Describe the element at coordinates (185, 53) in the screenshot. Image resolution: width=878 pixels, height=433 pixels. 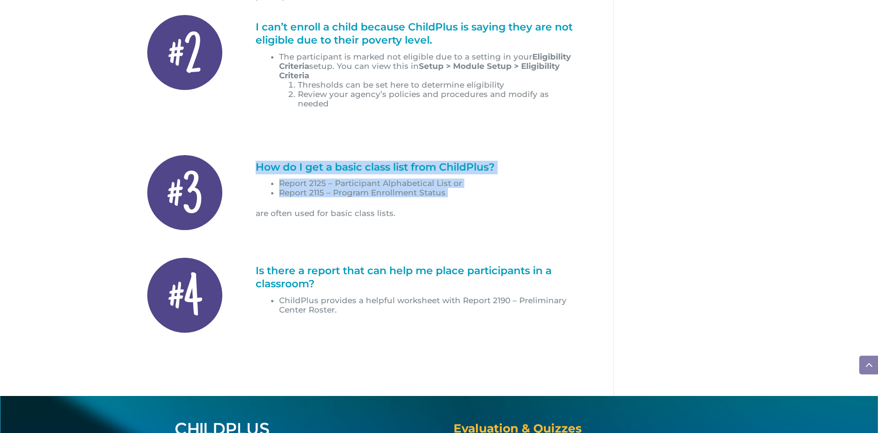
I see `div: #2` at that location.